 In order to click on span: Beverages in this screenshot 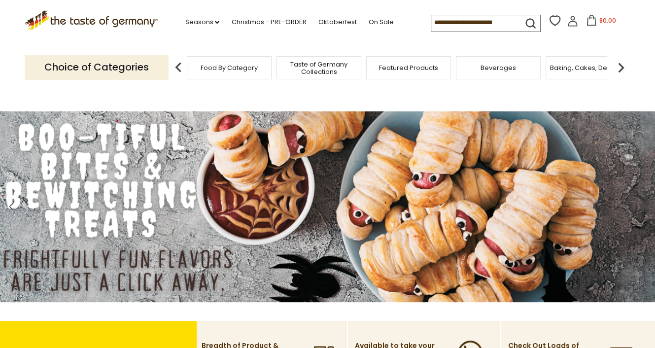, I will do `click(498, 68)`.